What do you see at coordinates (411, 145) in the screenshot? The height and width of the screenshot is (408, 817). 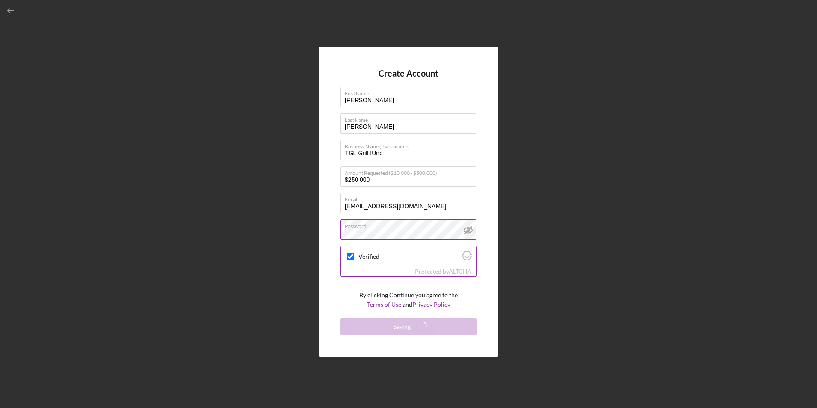 I see `label: Business Name (if applicable)` at bounding box center [411, 145].